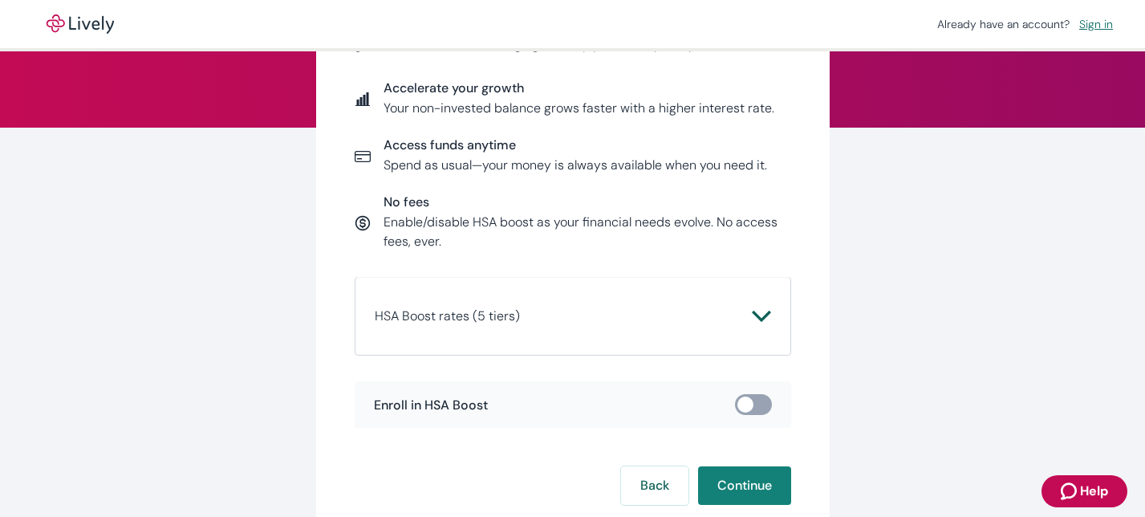 Image resolution: width=1145 pixels, height=517 pixels. Describe the element at coordinates (655, 486) in the screenshot. I see `button: Back` at that location.